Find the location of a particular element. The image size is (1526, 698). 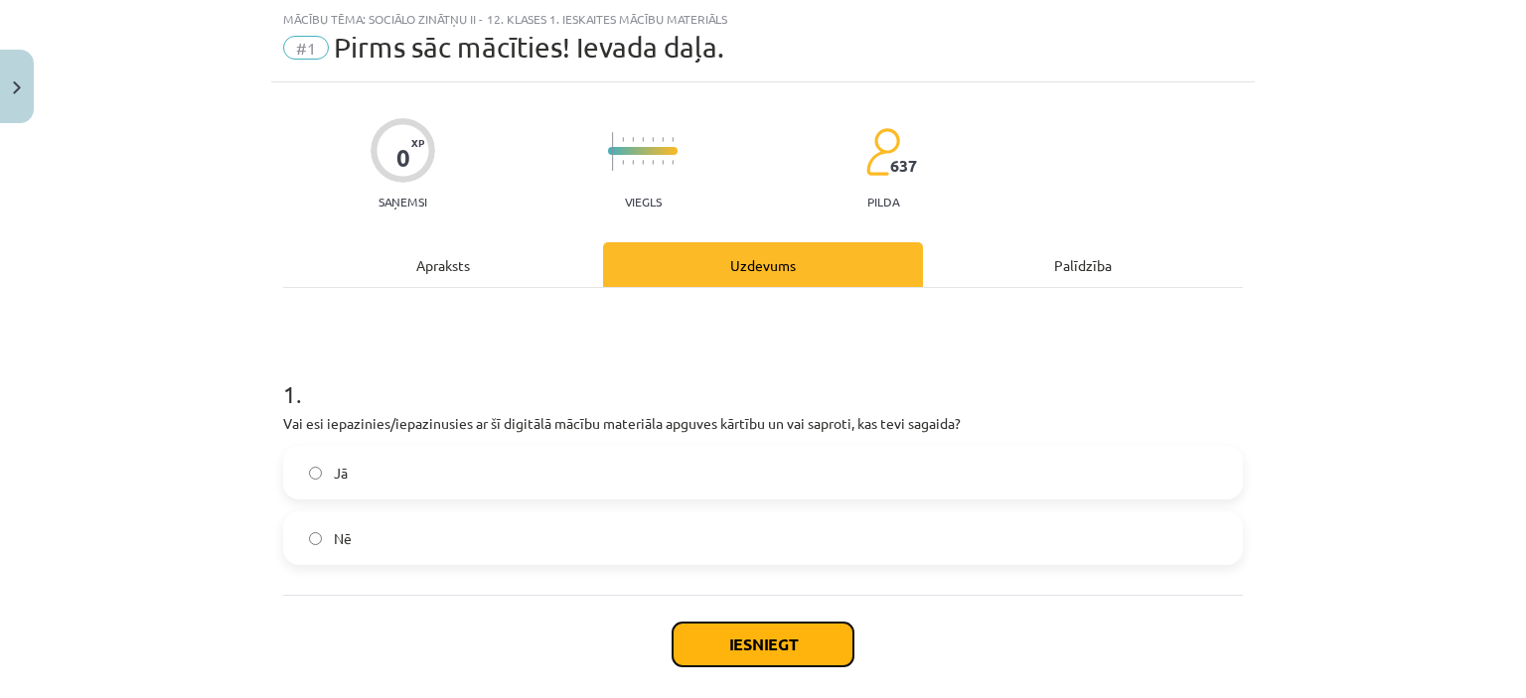

span: #1 is located at coordinates (306, 48).